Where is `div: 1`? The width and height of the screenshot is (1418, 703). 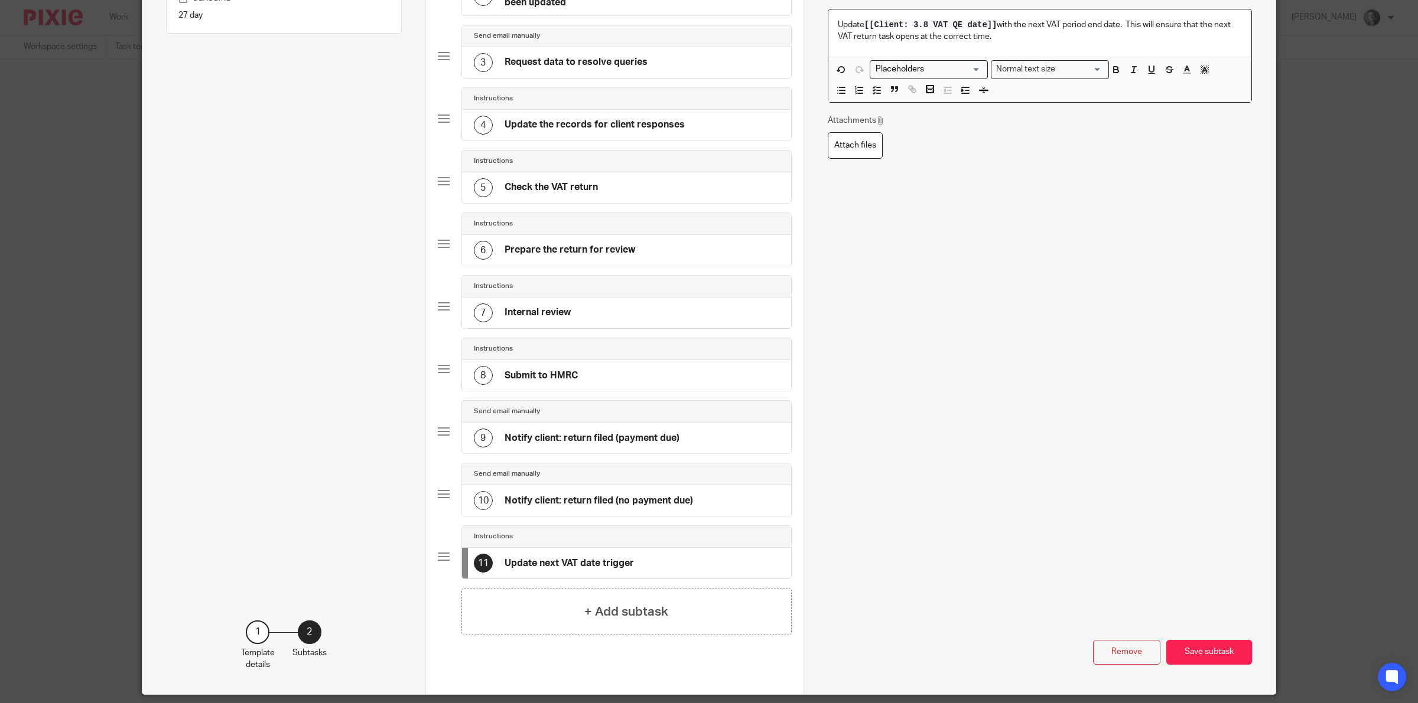
div: 1 is located at coordinates (258, 633).